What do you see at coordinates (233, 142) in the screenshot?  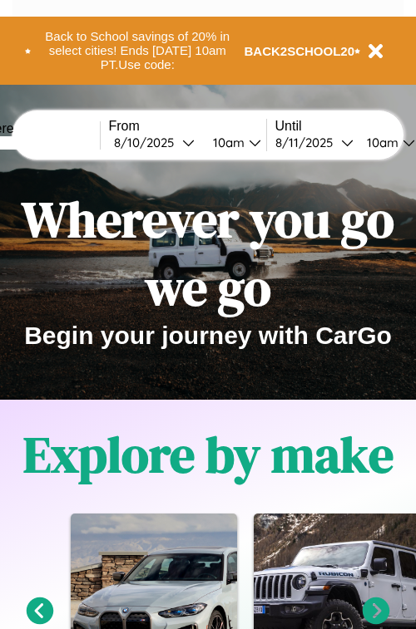 I see `button: 10am` at bounding box center [233, 142].